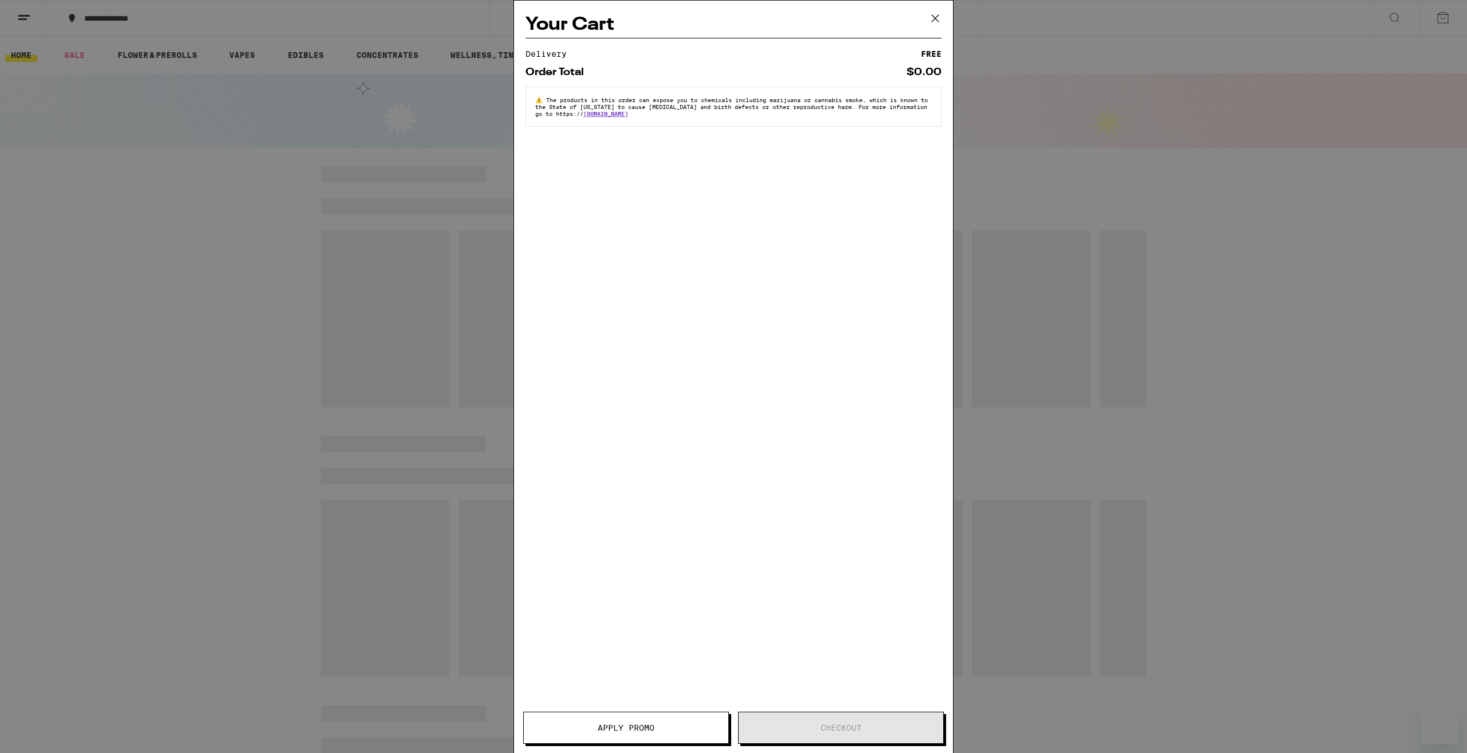 This screenshot has height=753, width=1467. I want to click on button: Apply Promo, so click(626, 727).